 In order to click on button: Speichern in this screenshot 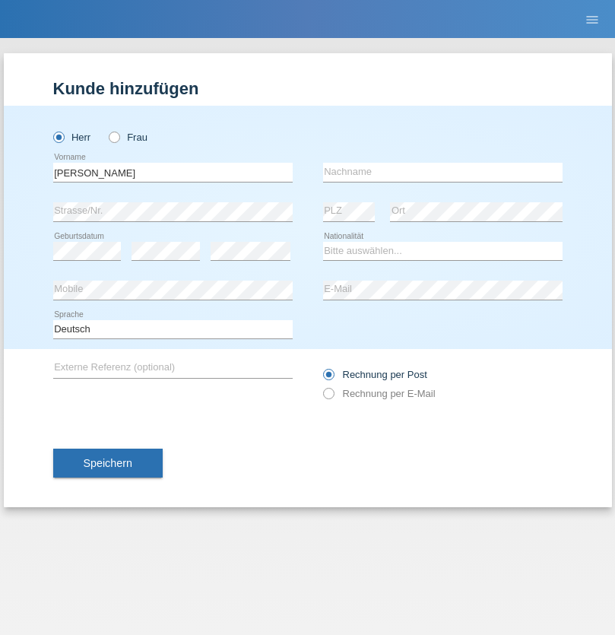, I will do `click(108, 463)`.